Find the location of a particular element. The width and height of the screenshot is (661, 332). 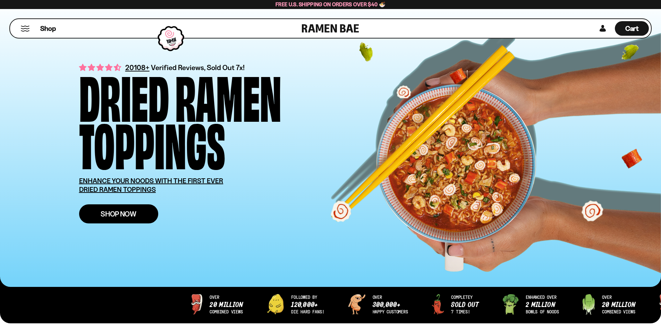

u: ENHANCE YOUR NOODS WITH THE FIRST EVER DRIED RAMEN TOPPINGS is located at coordinates (151, 185).